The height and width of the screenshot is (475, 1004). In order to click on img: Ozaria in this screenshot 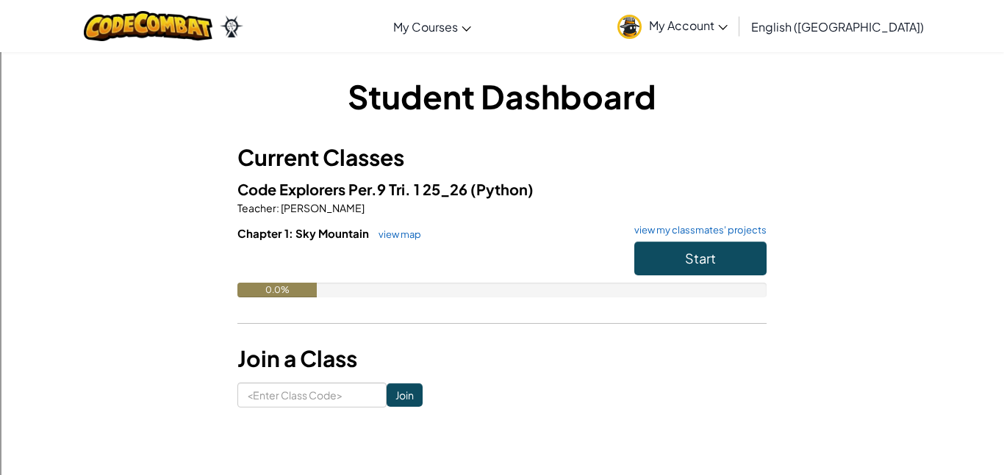, I will do `click(231, 26)`.